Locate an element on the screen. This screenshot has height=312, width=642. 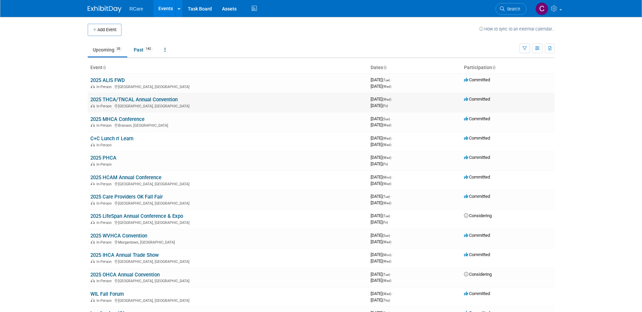
a: 2025 WVHCA Convention is located at coordinates (119, 236).